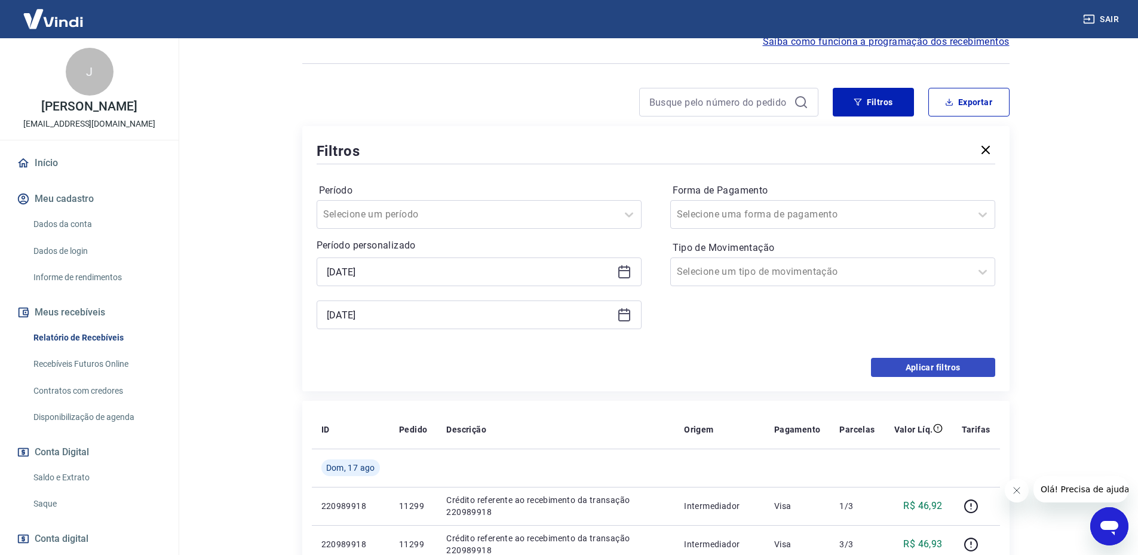 The image size is (1138, 555). Describe the element at coordinates (89, 199) in the screenshot. I see `button: Meu cadastro` at that location.